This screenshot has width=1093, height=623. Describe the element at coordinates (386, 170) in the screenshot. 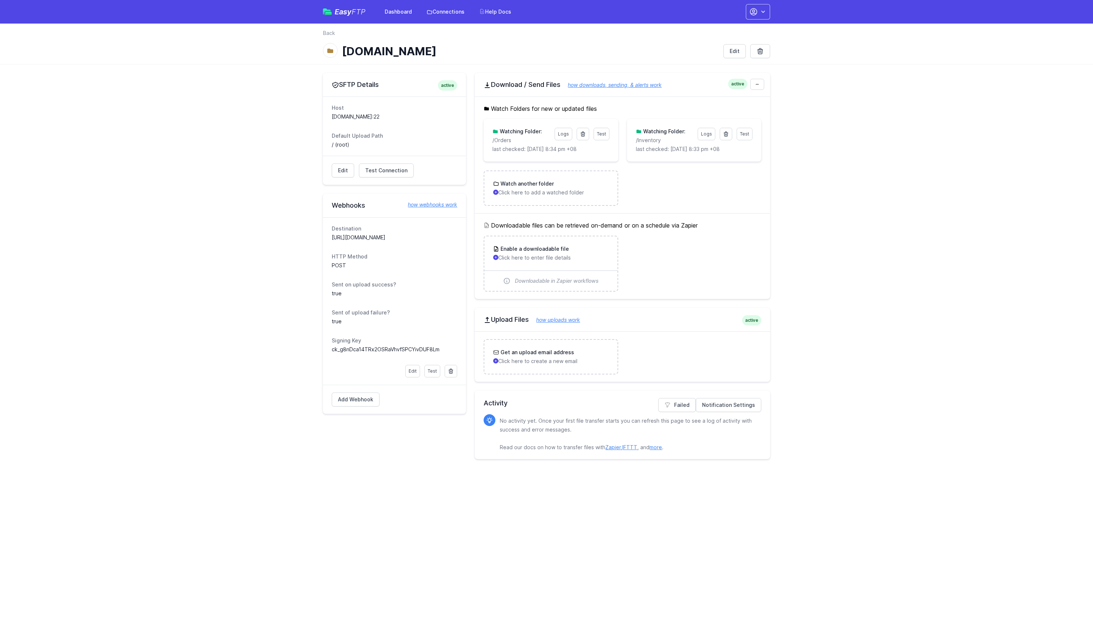

I see `span: Test Connection` at that location.